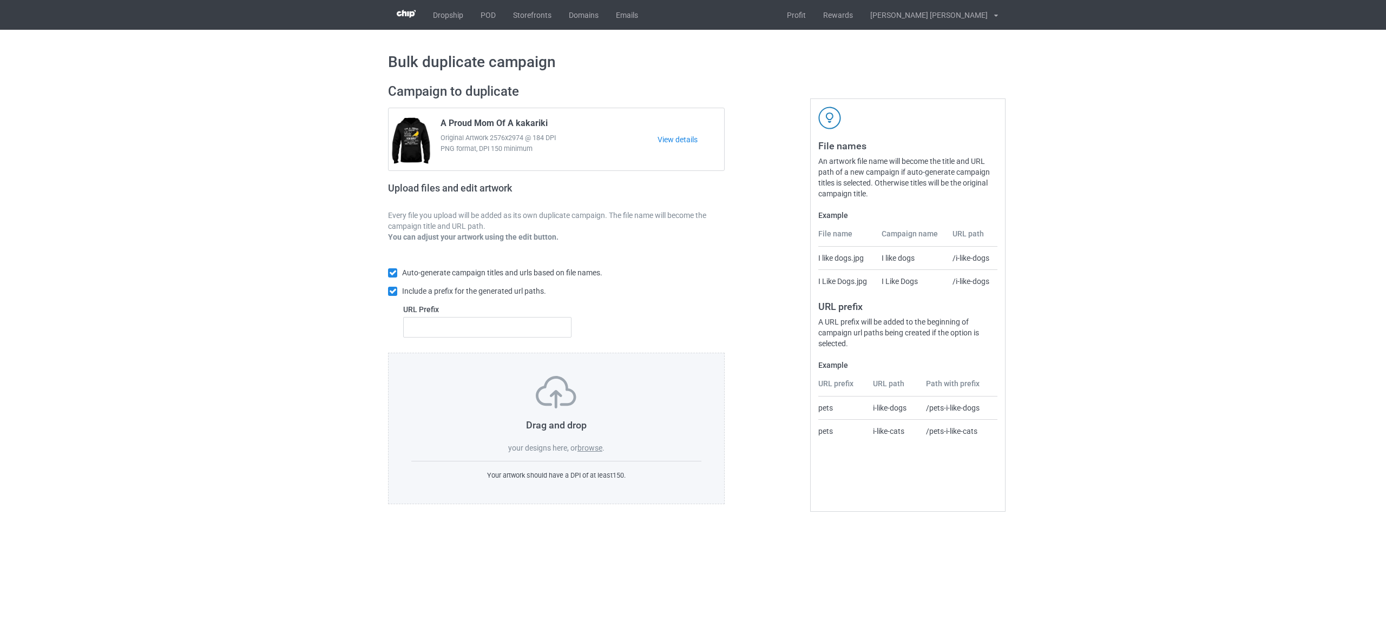 The image size is (1386, 634). What do you see at coordinates (693, 62) in the screenshot?
I see `h1: Bulk duplicate campaign` at bounding box center [693, 62].